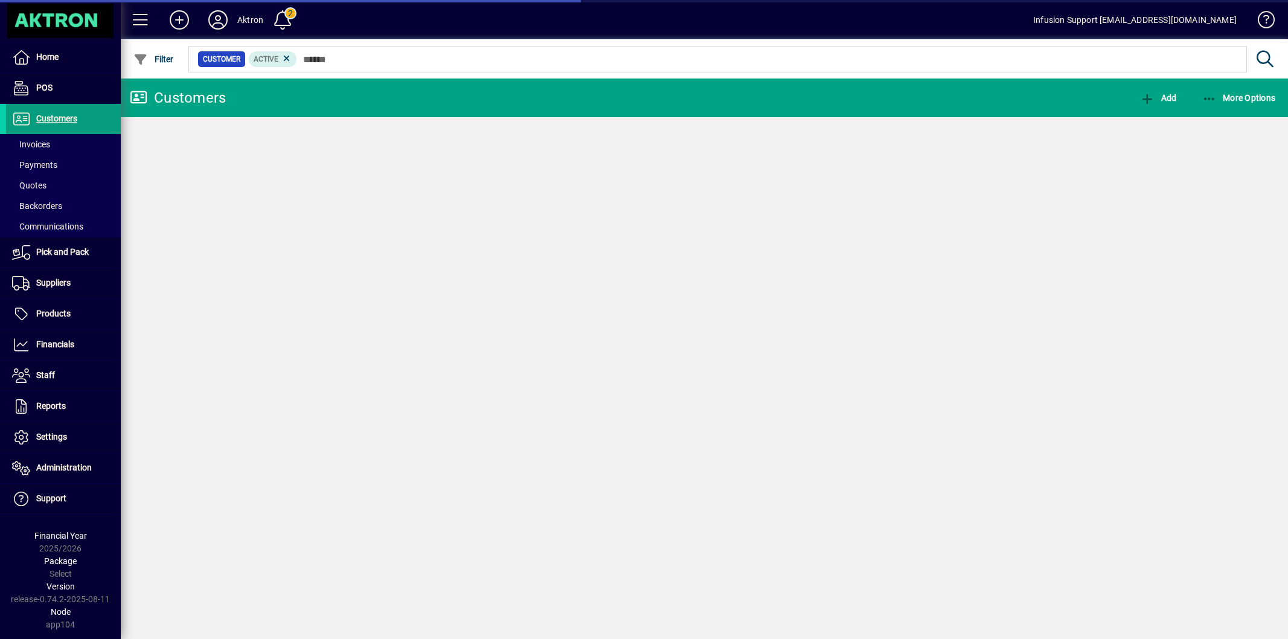  What do you see at coordinates (63, 345) in the screenshot?
I see `a: Financials` at bounding box center [63, 345].